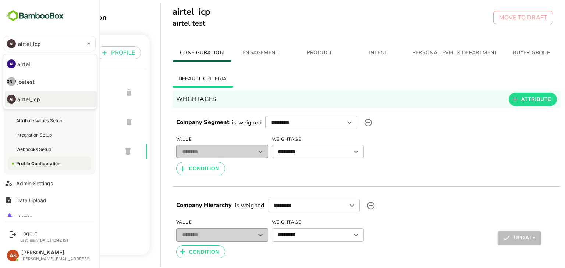 This screenshot has height=268, width=565. Describe the element at coordinates (510, 99) in the screenshot. I see `span: ATTRIBUTE` at that location.